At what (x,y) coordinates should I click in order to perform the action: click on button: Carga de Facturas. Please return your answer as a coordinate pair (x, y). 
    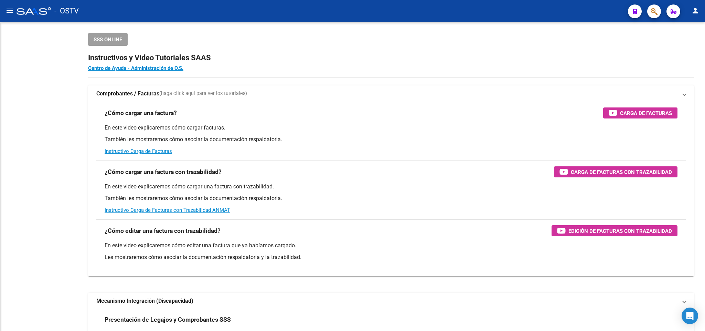
    Looking at the image, I should click on (641, 113).